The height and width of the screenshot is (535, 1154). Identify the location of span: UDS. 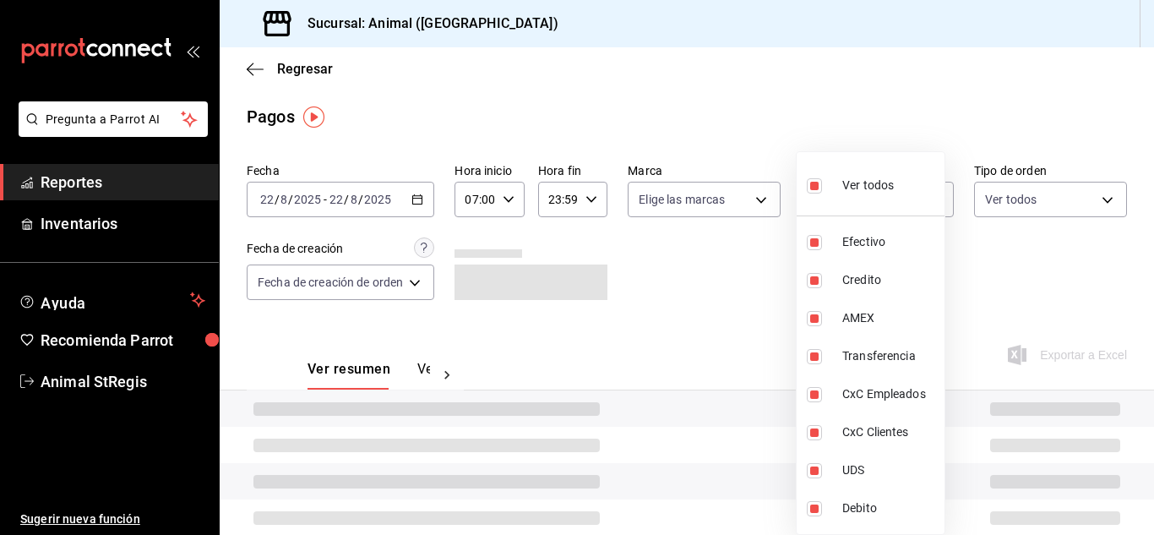
(890, 470).